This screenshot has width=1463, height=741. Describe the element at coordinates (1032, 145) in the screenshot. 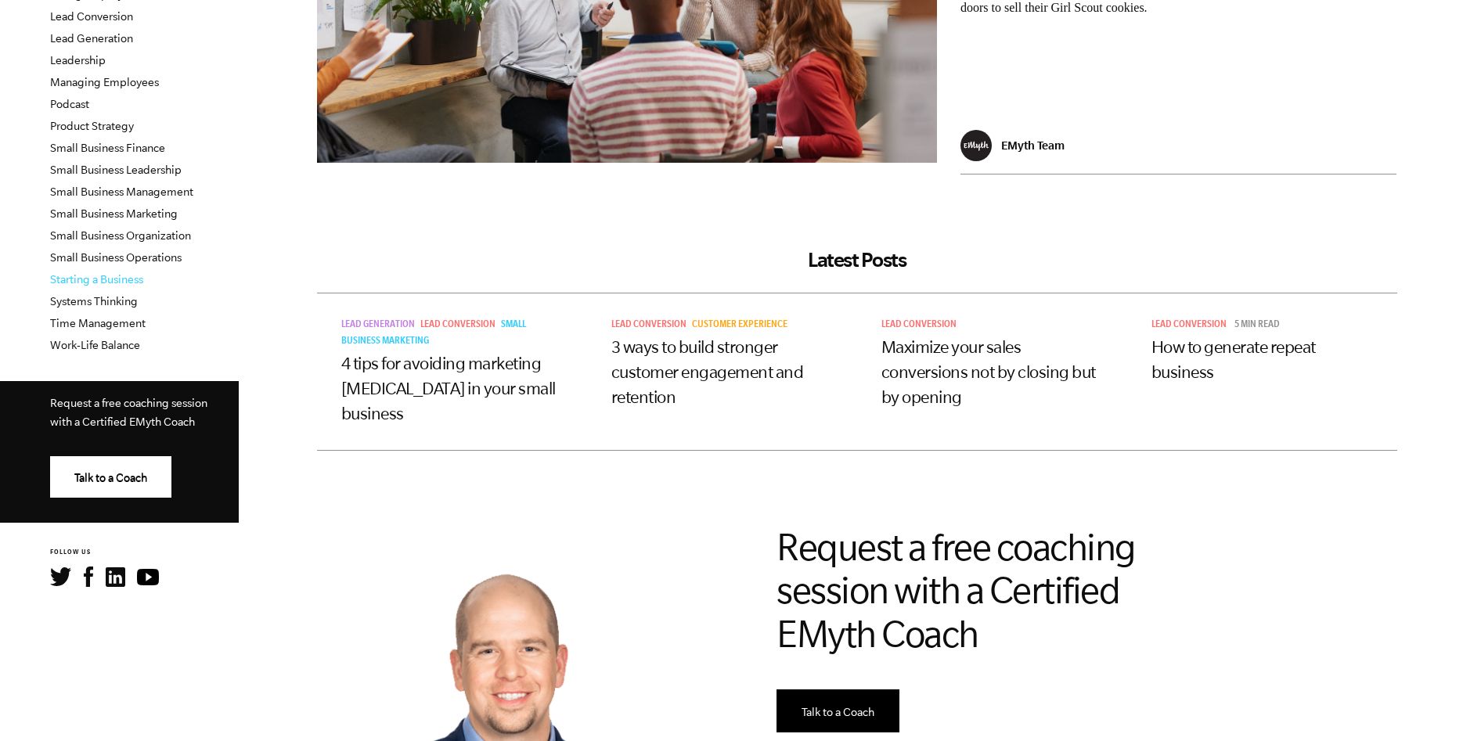

I see `p: EMyth Team` at that location.